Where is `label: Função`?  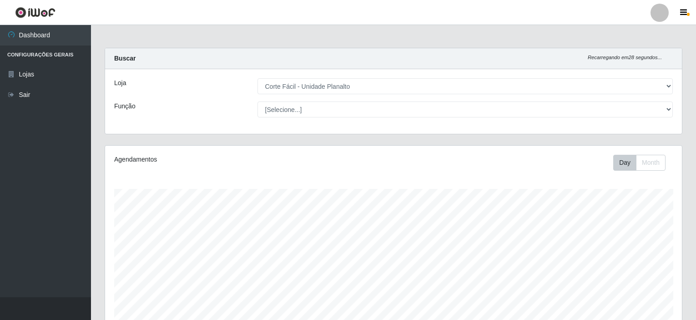 label: Função is located at coordinates (125, 106).